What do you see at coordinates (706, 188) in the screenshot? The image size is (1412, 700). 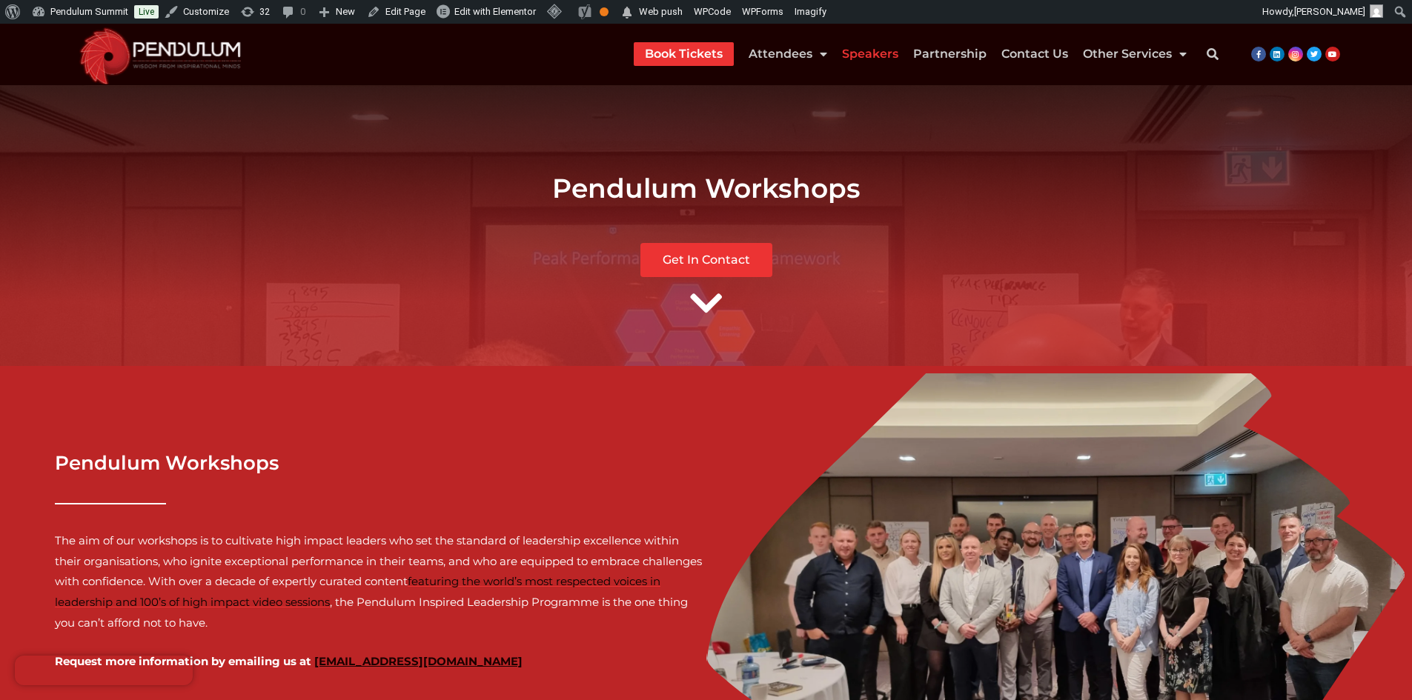 I see `h2: Pendulum Workshops` at bounding box center [706, 188].